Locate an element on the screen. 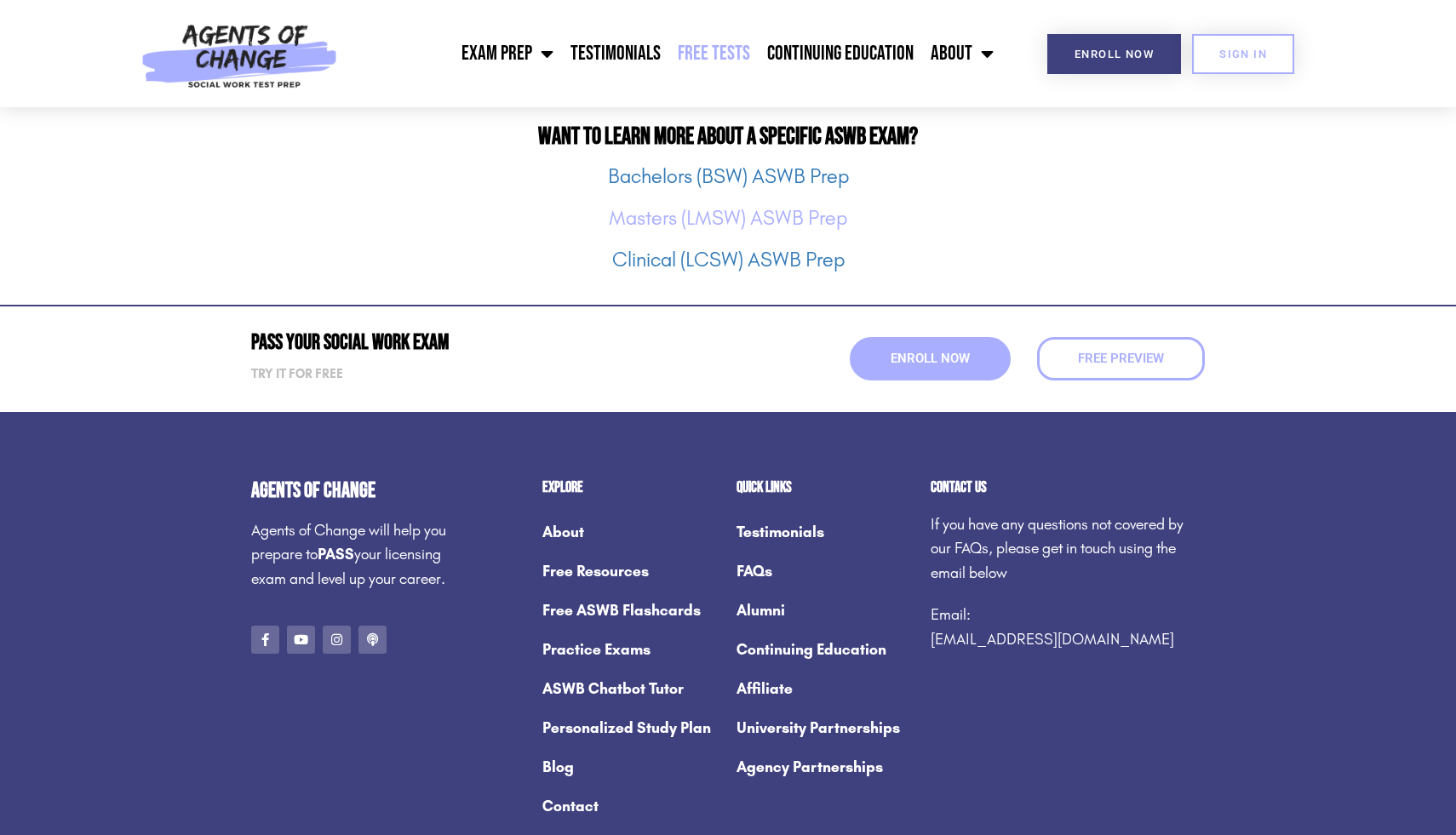  a: Exam Prep is located at coordinates (507, 54).